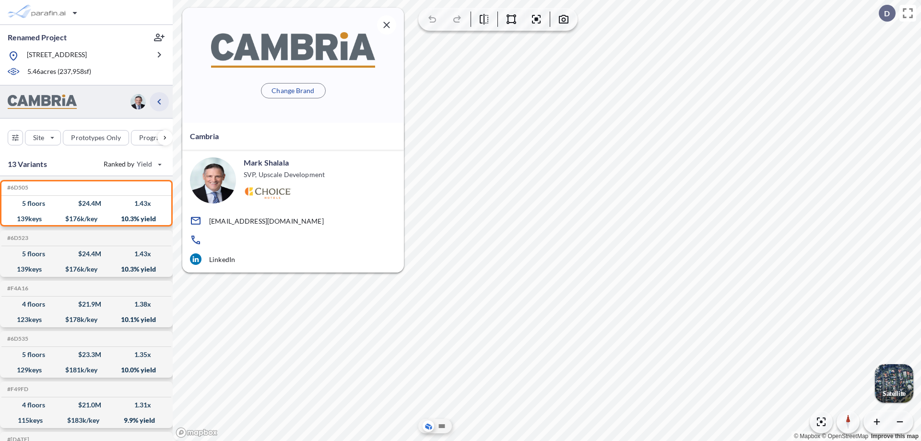 This screenshot has width=921, height=441. What do you see at coordinates (895, 383) in the screenshot?
I see `button: Switcher ImageSatellite` at bounding box center [895, 383].